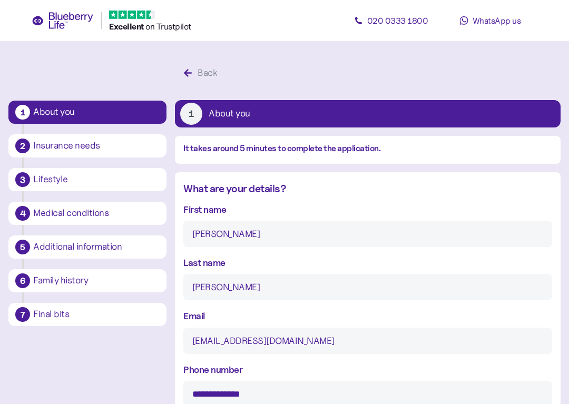  What do you see at coordinates (87, 146) in the screenshot?
I see `button: 2Insurance needs` at bounding box center [87, 146].